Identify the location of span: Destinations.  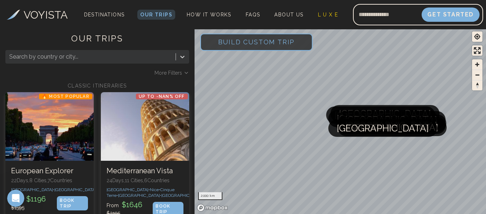
(105, 19).